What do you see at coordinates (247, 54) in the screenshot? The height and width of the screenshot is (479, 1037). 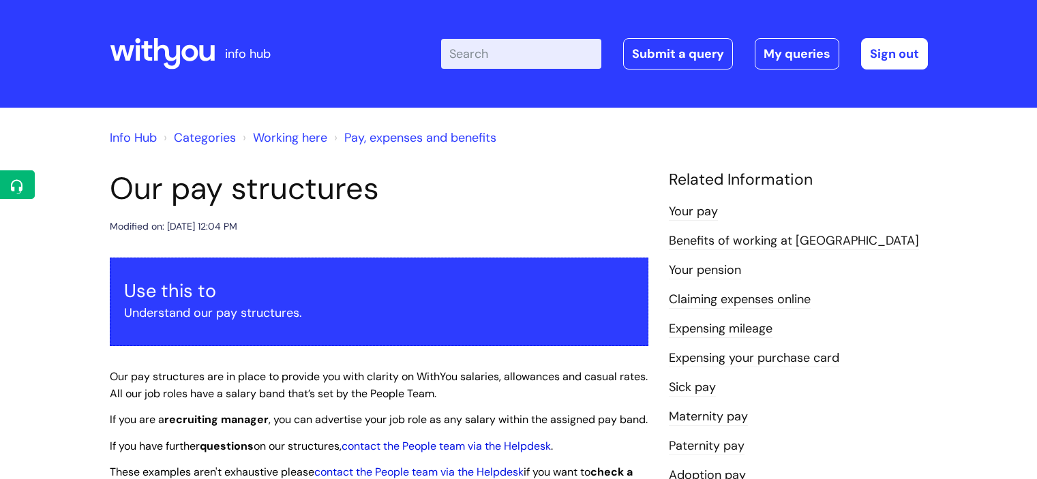 I see `p: info hub` at bounding box center [247, 54].